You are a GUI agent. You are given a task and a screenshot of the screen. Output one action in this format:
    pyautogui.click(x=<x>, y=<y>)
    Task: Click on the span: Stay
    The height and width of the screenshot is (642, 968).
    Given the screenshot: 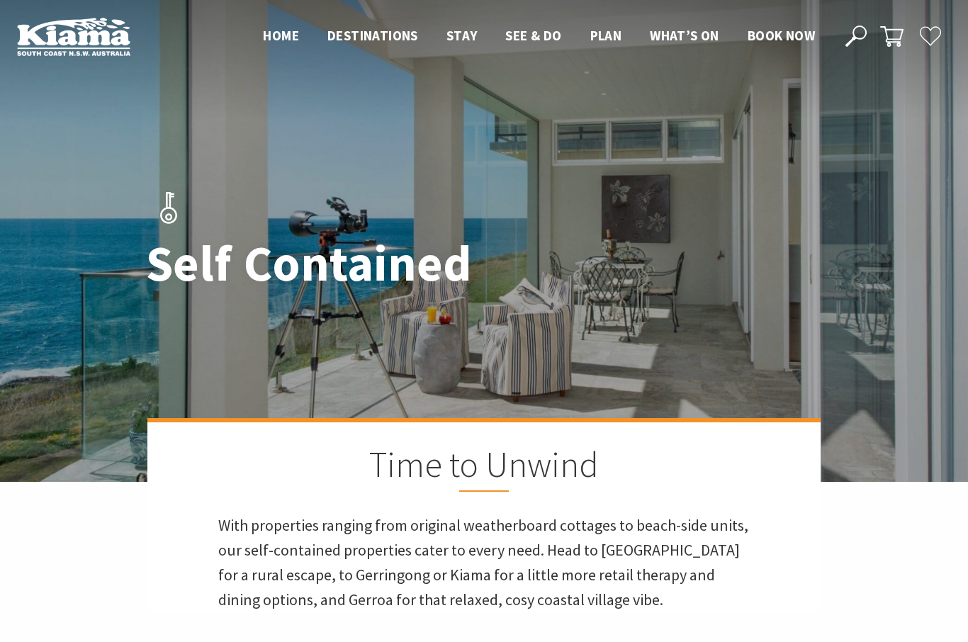 What is the action you would take?
    pyautogui.click(x=462, y=35)
    